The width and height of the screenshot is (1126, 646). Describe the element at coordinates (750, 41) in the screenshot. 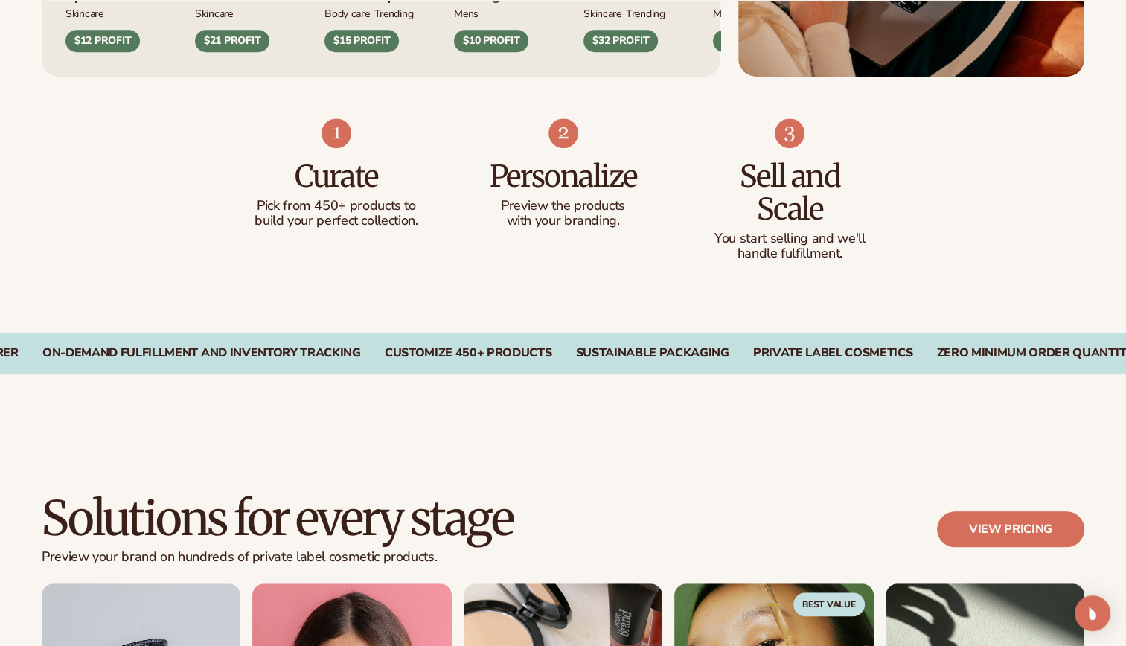

I see `div: $14 PROFIT` at that location.